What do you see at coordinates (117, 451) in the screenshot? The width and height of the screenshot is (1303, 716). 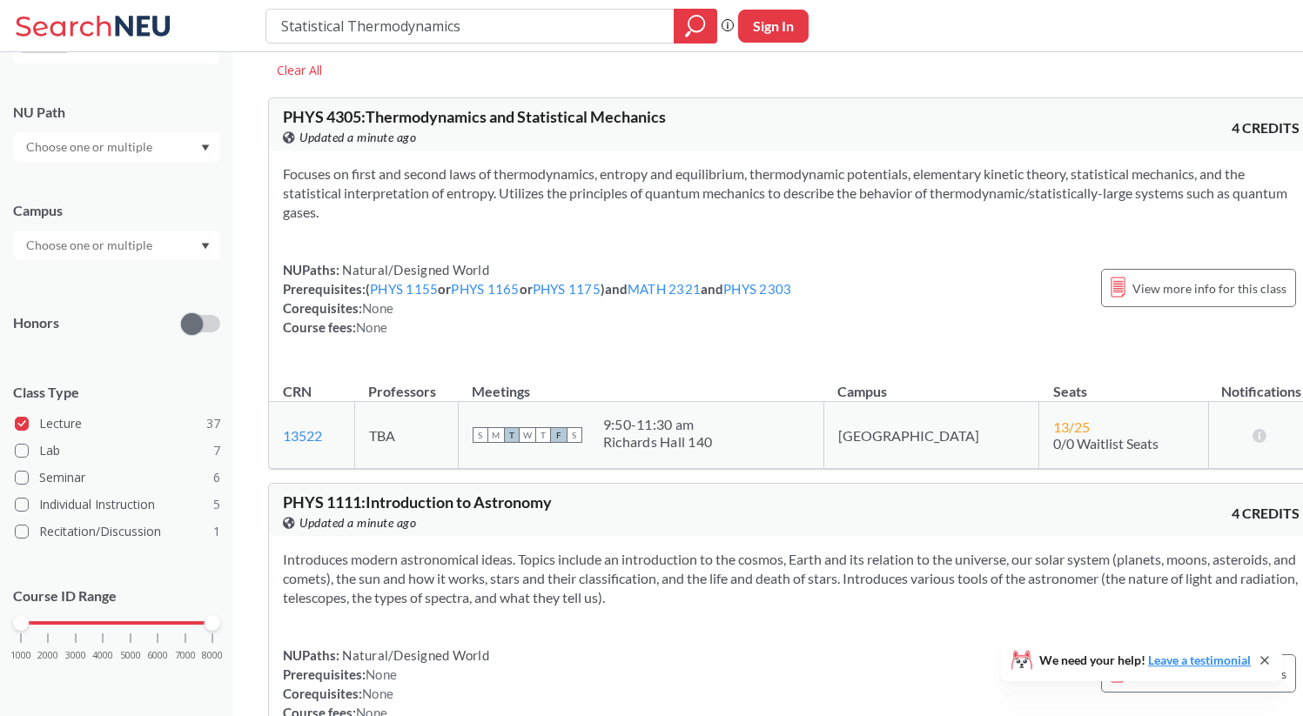 I see `label: Lab` at bounding box center [117, 451].